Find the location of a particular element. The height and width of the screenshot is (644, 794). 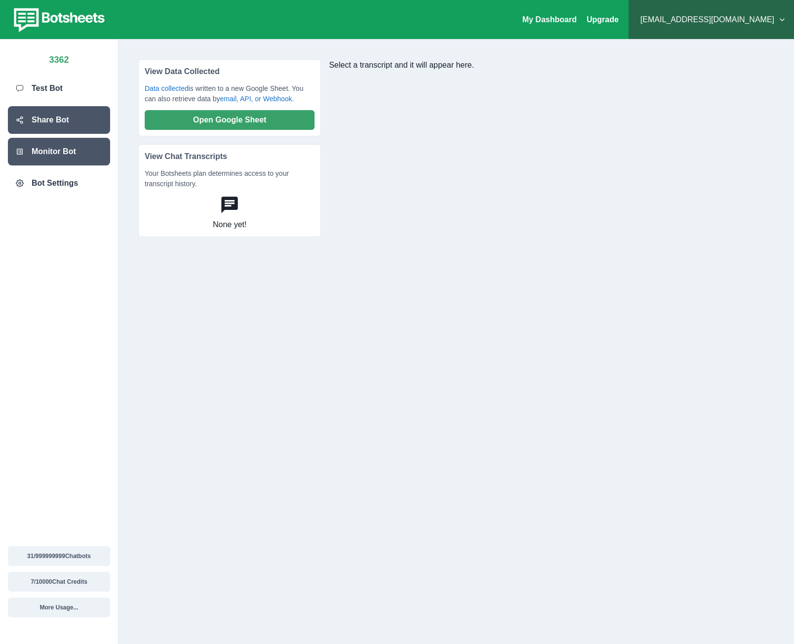

button: 31/999999999Chatbots is located at coordinates (59, 556).